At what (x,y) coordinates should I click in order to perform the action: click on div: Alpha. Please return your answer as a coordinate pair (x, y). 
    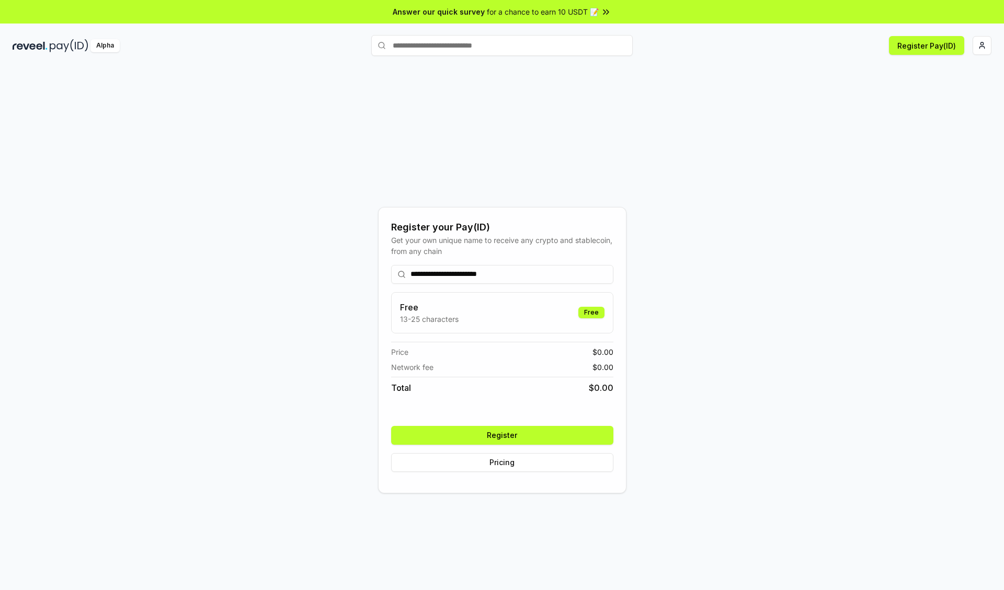
    Looking at the image, I should click on (105, 45).